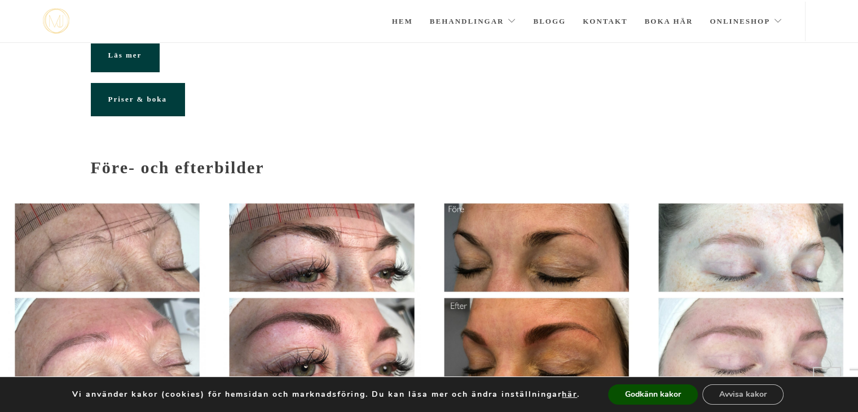 This screenshot has width=858, height=412. Describe the element at coordinates (750, 294) in the screenshot. I see `img: IMG_4918` at that location.